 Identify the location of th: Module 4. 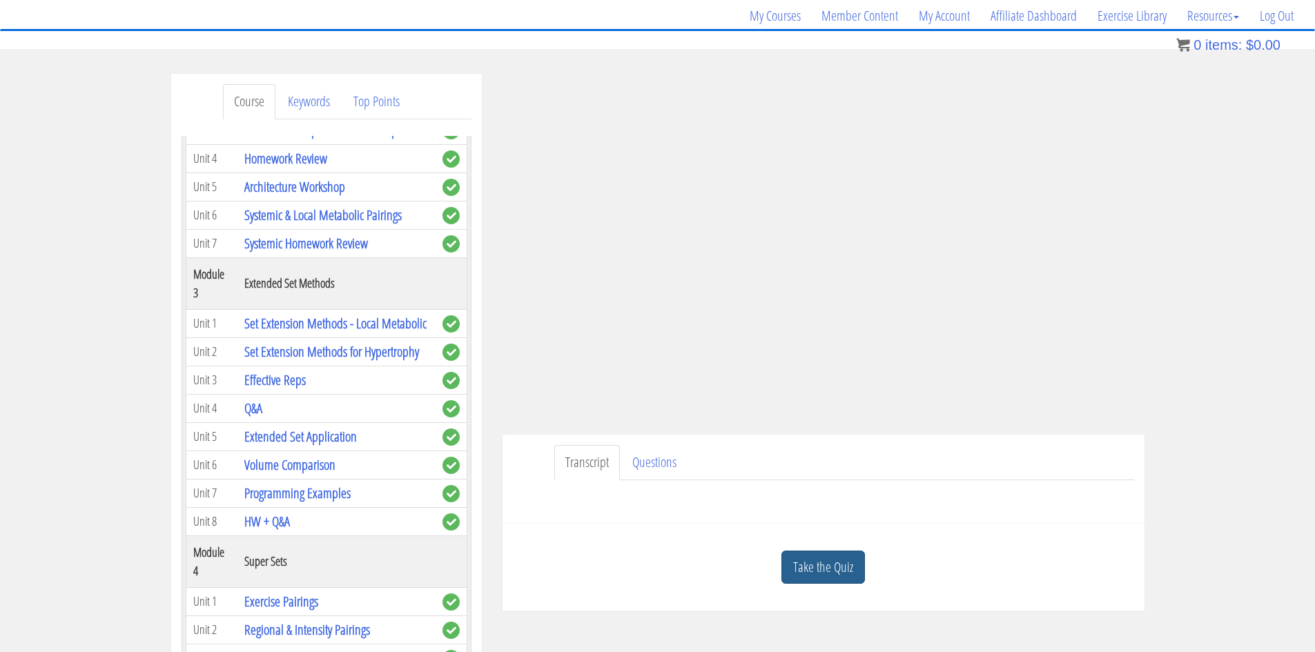
(211, 561).